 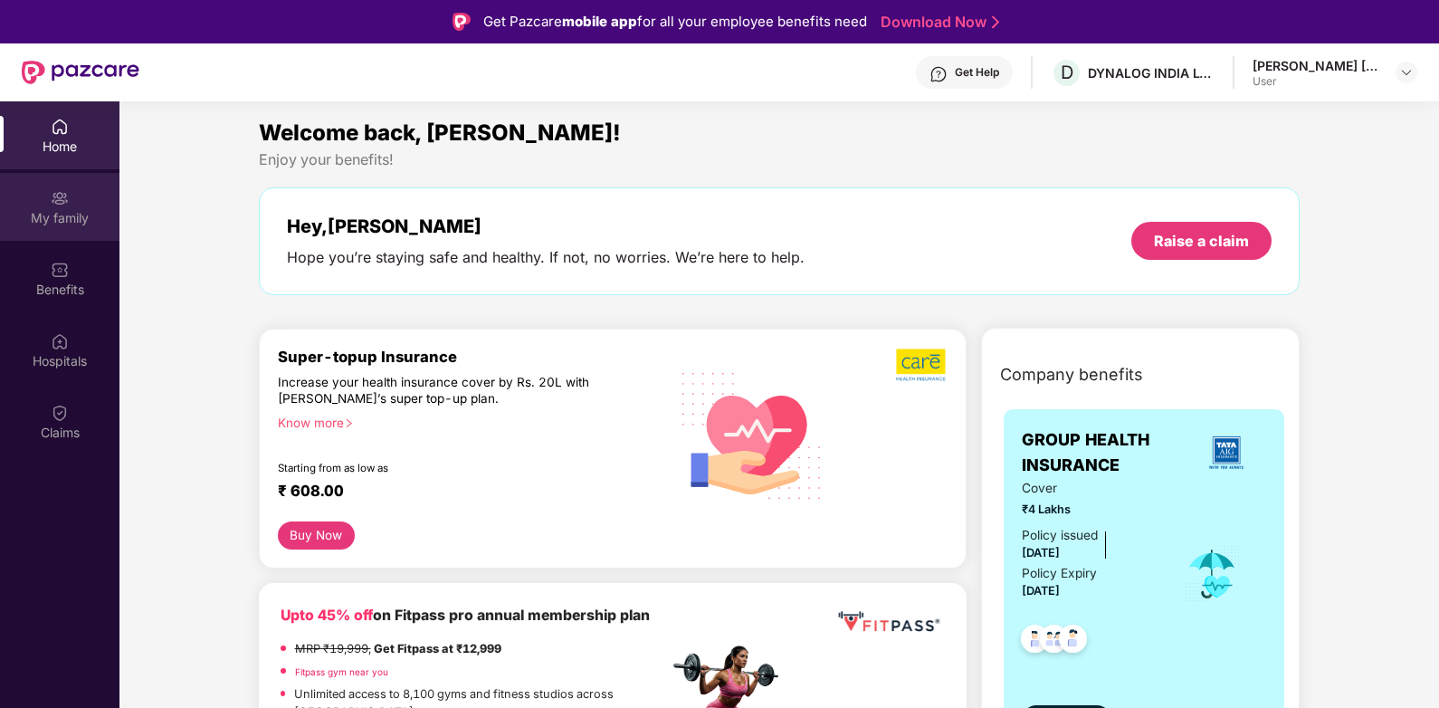 I want to click on img: svg+xml;base64,PHN2ZyBpZD0iQ2xhaW0iIHhtbG5zPSJodHRwOi8vd3d3LnczLm9yZy8yMDAwL3N2ZyIgd2lkdGg9IjIwIi..., so click(x=60, y=413).